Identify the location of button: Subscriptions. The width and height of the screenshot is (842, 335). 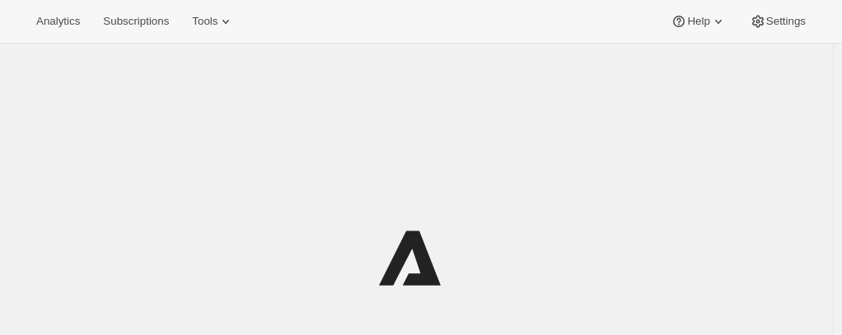
(136, 21).